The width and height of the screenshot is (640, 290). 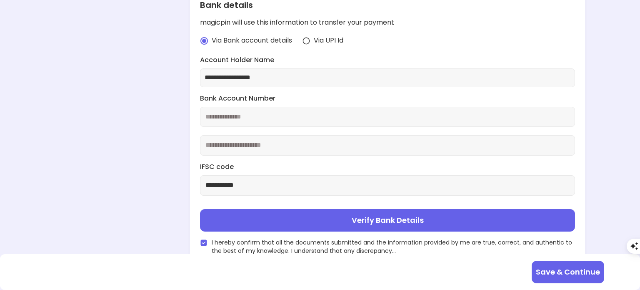 What do you see at coordinates (388, 60) in the screenshot?
I see `label: Account Holder Name` at bounding box center [388, 60].